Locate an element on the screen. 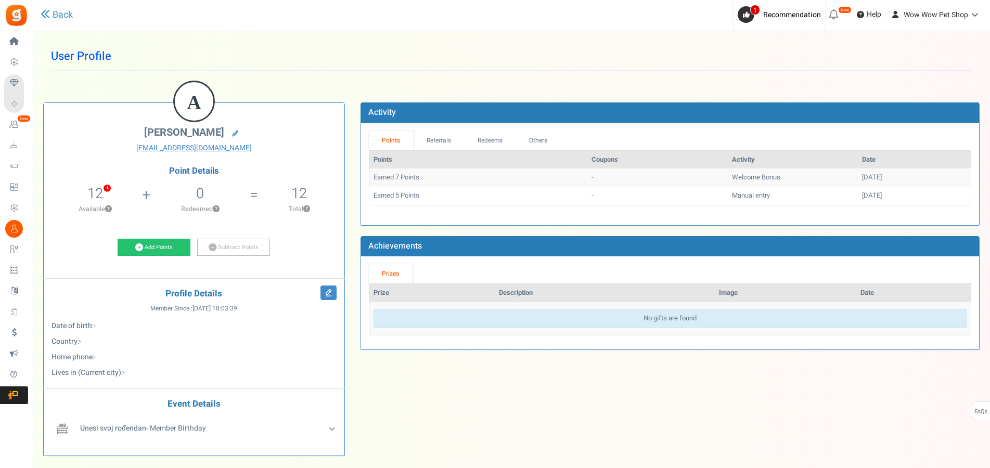  h5: 12 is located at coordinates (299, 193).